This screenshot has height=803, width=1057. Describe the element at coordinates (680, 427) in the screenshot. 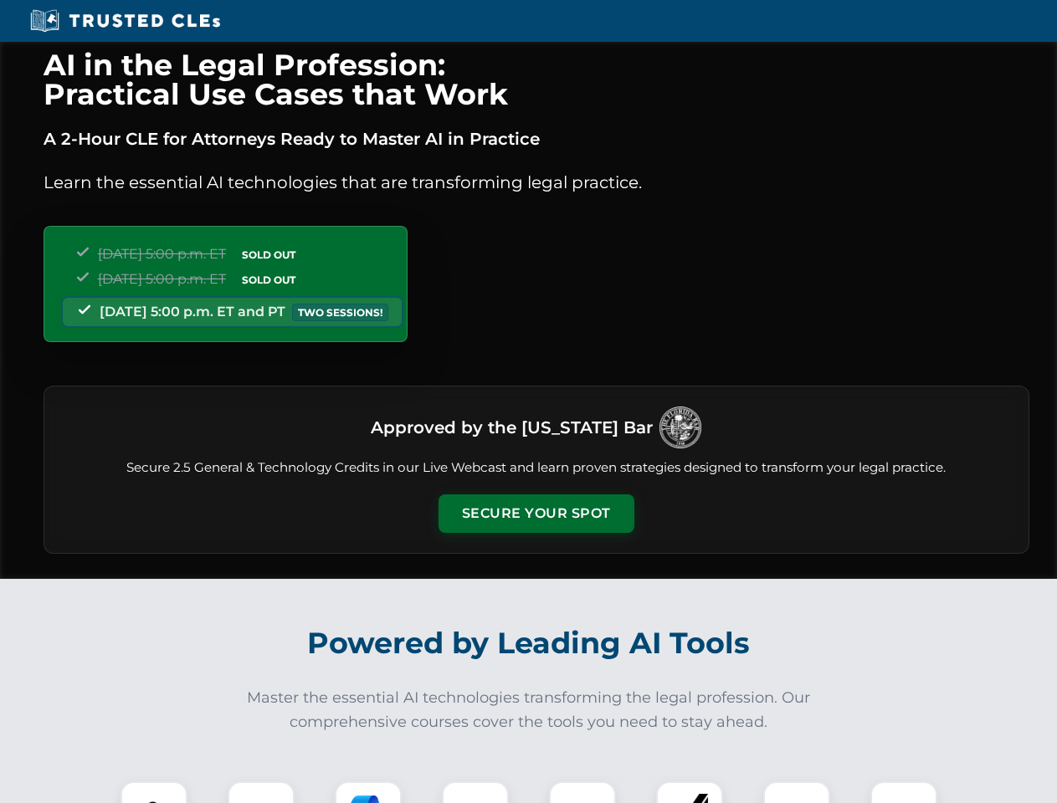

I see `img: Logo` at that location.